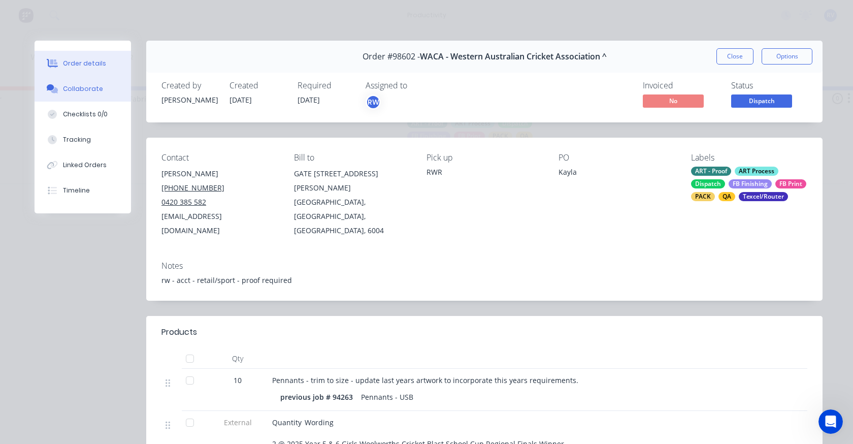 This screenshot has width=853, height=444. Describe the element at coordinates (326, 85) in the screenshot. I see `div: Required` at that location.